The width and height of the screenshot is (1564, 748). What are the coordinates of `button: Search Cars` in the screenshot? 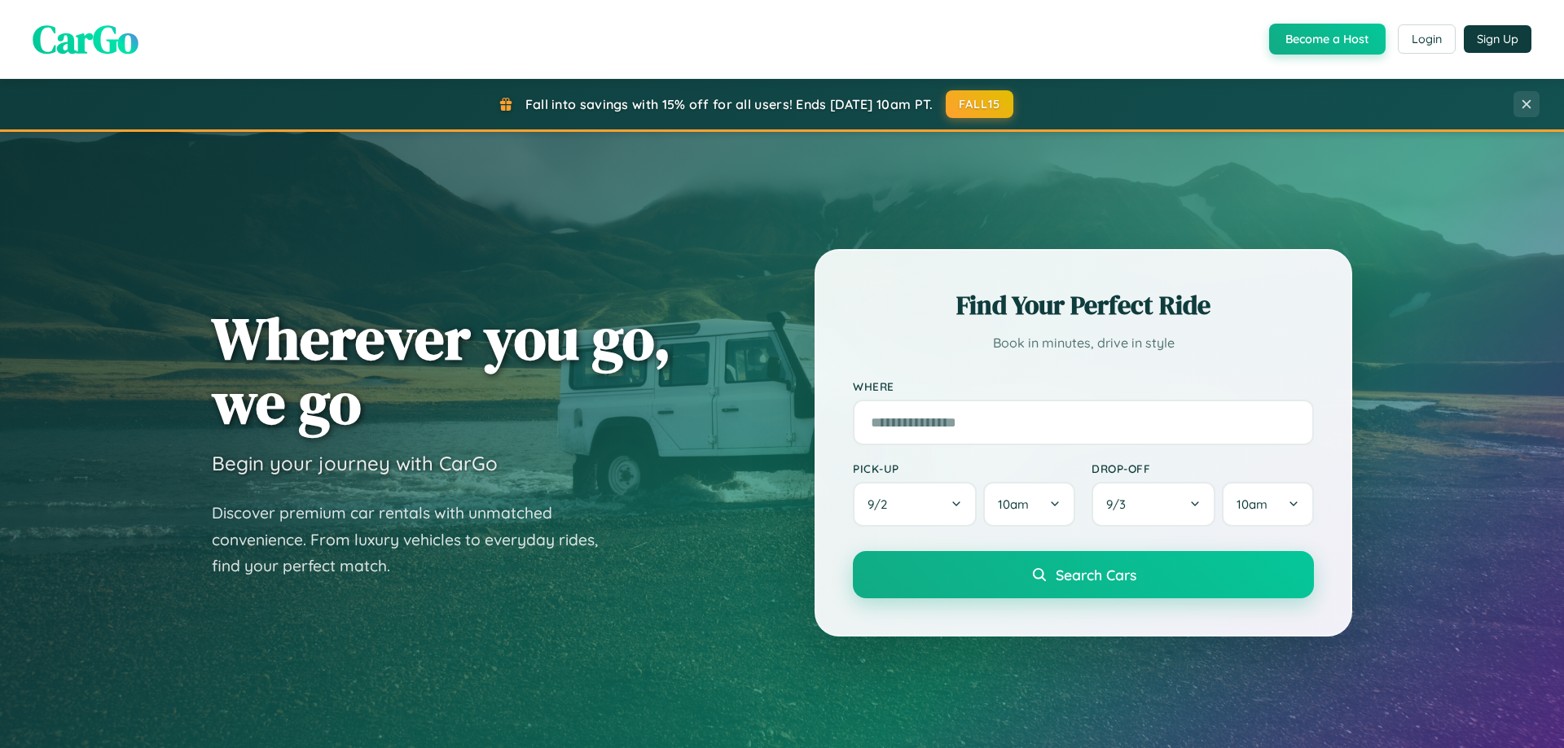 It's located at (1083, 575).